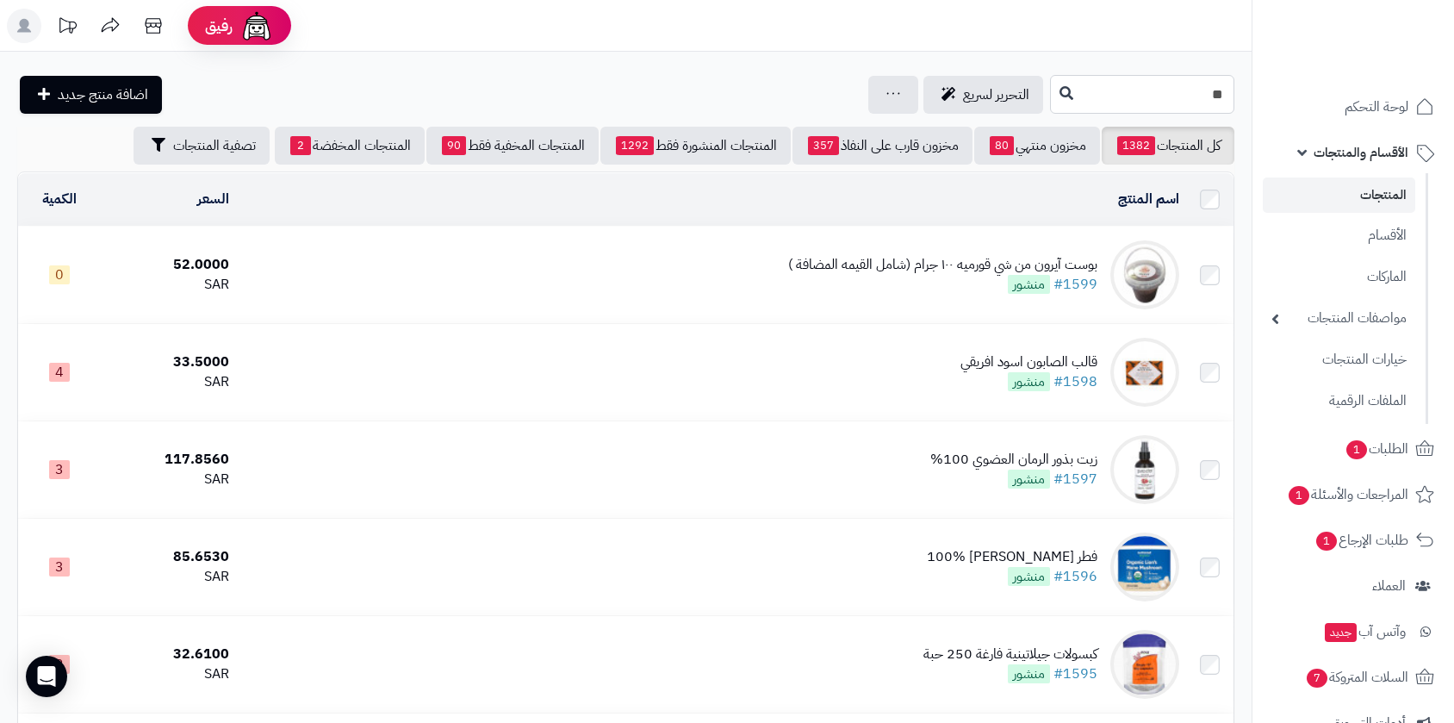 This screenshot has height=723, width=1454. Describe the element at coordinates (513, 146) in the screenshot. I see `a: المنتجات المخفية فقط90` at that location.